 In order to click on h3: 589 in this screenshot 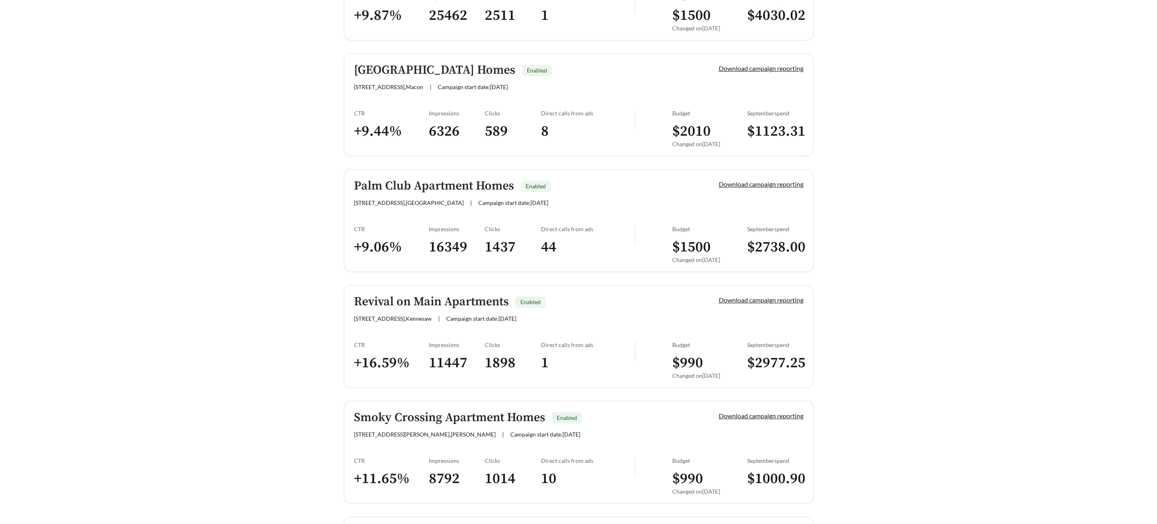, I will do `click(512, 131)`.